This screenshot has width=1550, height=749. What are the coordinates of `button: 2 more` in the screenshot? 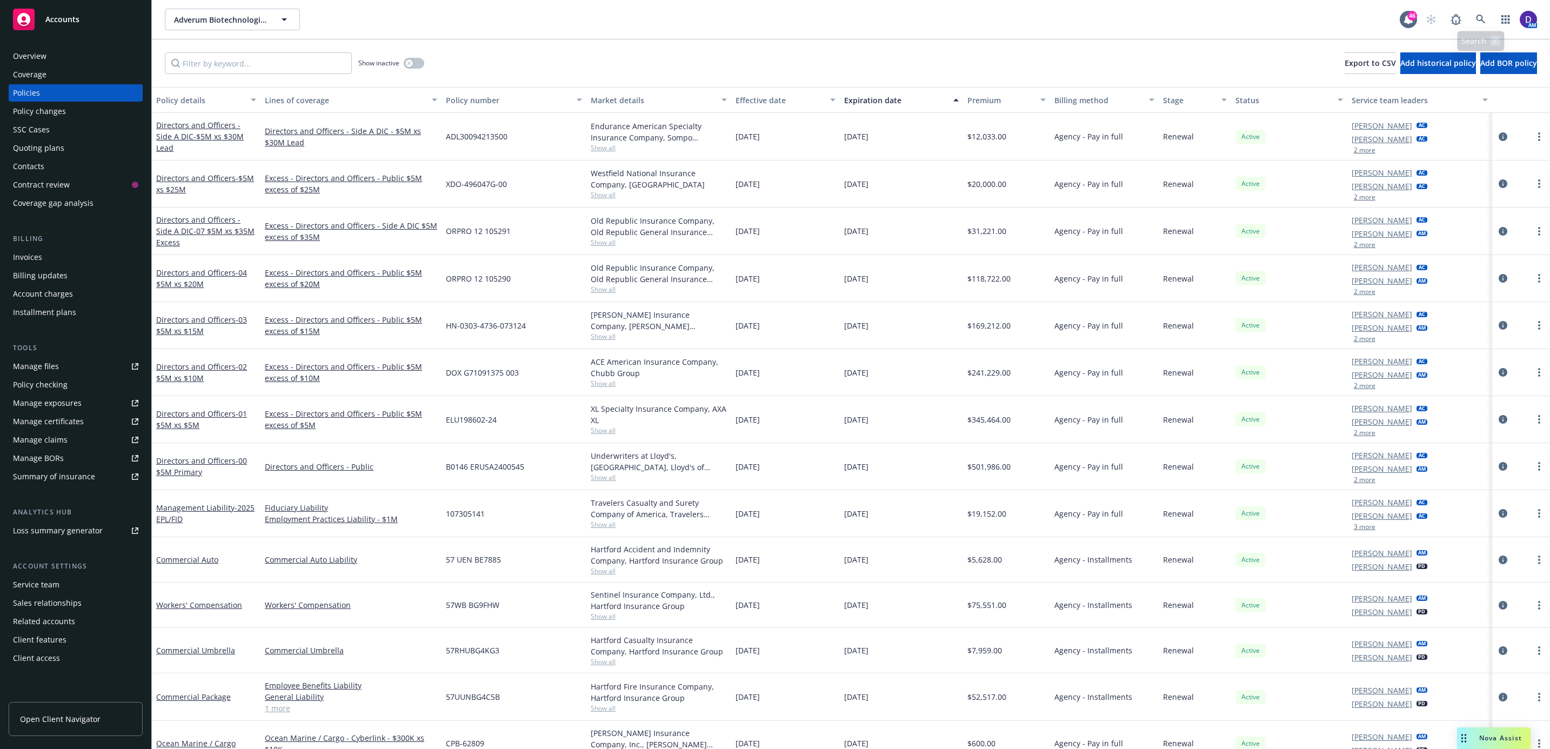 It's located at (1364, 292).